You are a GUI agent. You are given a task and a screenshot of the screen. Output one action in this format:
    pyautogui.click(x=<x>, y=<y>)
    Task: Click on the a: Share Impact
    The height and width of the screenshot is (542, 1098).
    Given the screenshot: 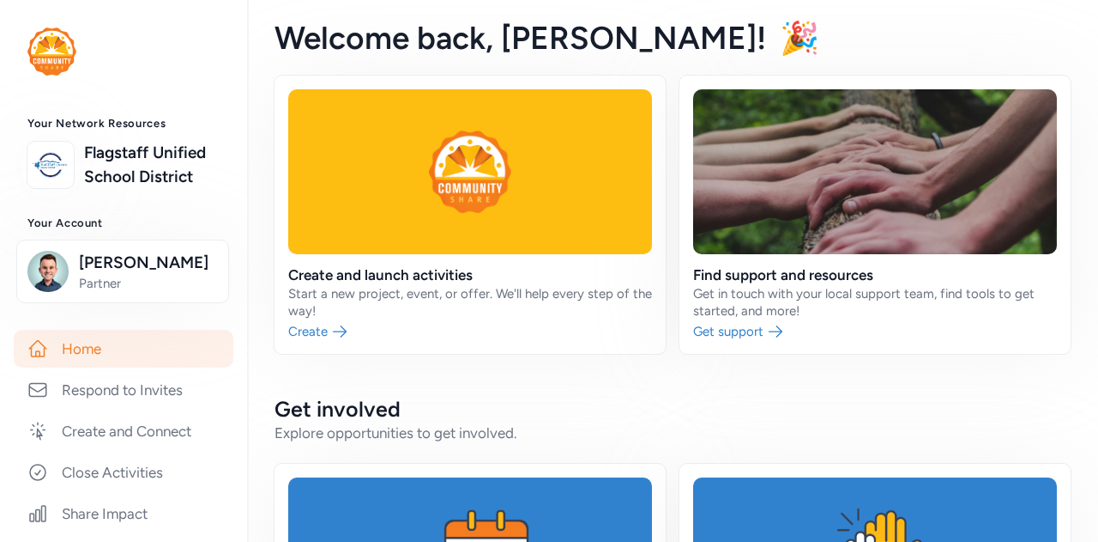 What is the action you would take?
    pyautogui.click(x=124, y=513)
    